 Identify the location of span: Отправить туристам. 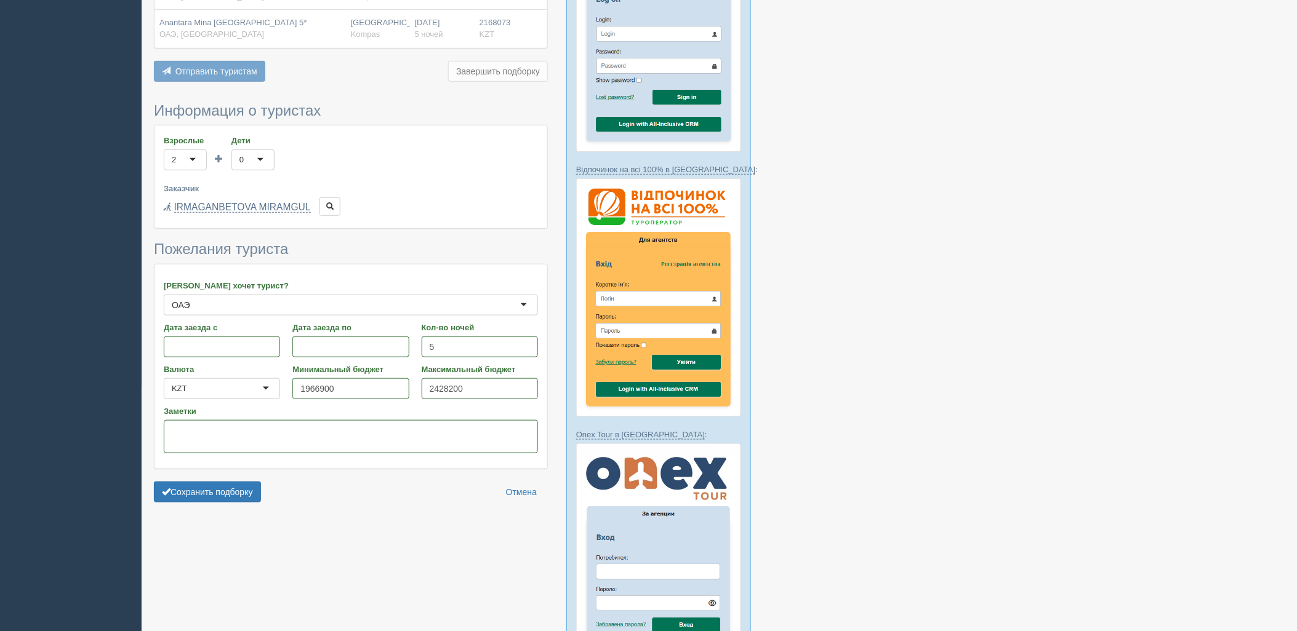
(216, 71).